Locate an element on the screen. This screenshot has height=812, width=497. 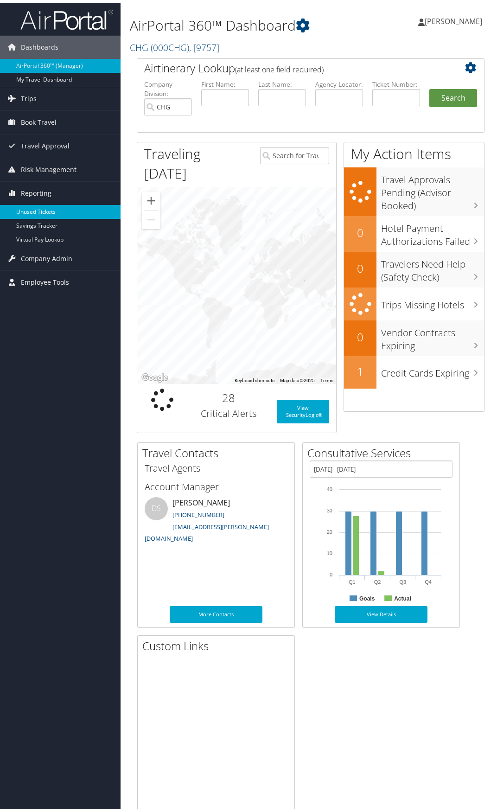
span: Map data ©2025 is located at coordinates (297, 378).